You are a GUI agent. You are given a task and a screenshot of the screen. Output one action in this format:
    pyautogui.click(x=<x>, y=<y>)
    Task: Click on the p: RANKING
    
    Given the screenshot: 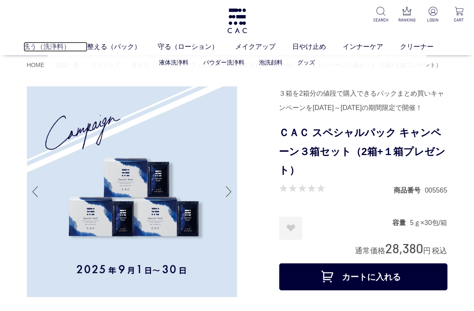 What is the action you would take?
    pyautogui.click(x=407, y=20)
    